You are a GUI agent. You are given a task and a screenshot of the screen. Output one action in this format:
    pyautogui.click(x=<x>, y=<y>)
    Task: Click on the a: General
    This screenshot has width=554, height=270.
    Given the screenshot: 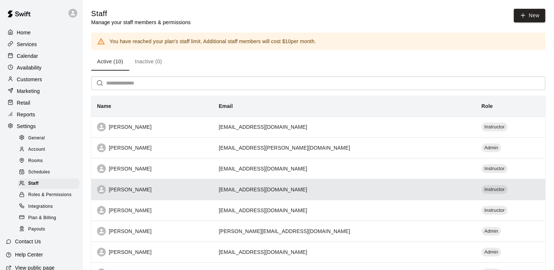 What is the action you would take?
    pyautogui.click(x=50, y=138)
    